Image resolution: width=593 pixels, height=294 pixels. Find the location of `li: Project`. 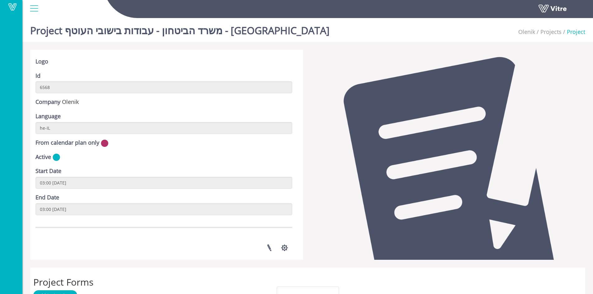

li: Project is located at coordinates (573, 32).